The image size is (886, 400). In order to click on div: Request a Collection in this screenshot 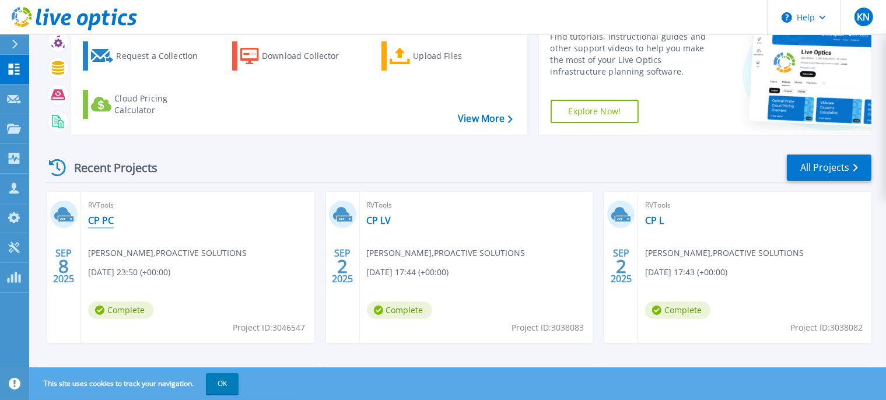, I will do `click(163, 56)`.